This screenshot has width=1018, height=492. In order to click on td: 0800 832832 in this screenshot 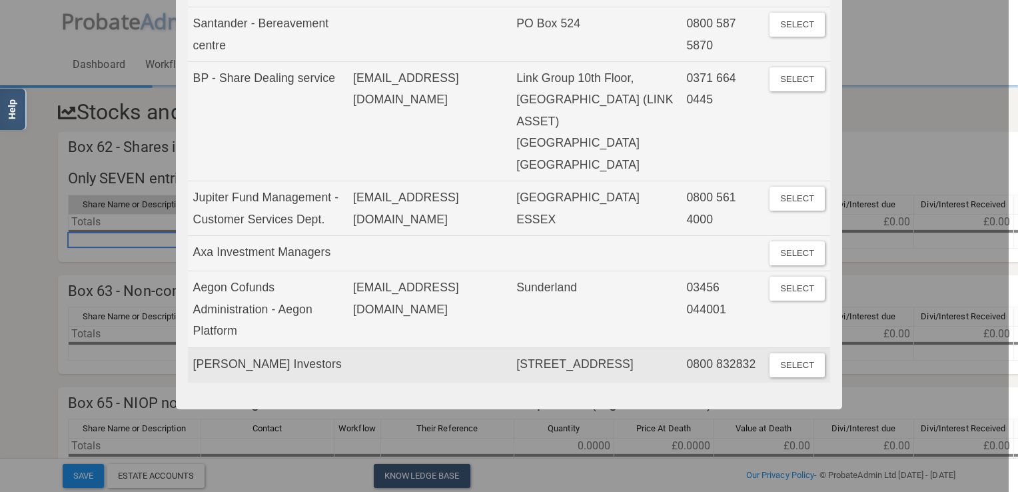, I will do `click(722, 365)`.